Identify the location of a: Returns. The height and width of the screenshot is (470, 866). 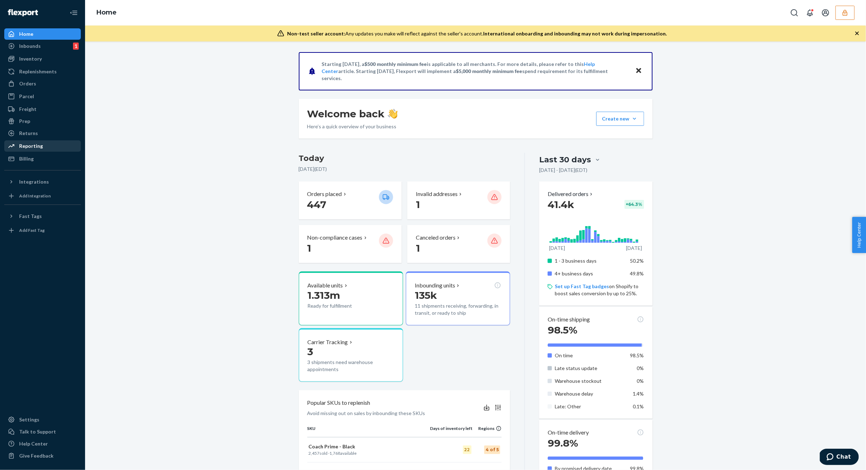
(43, 133).